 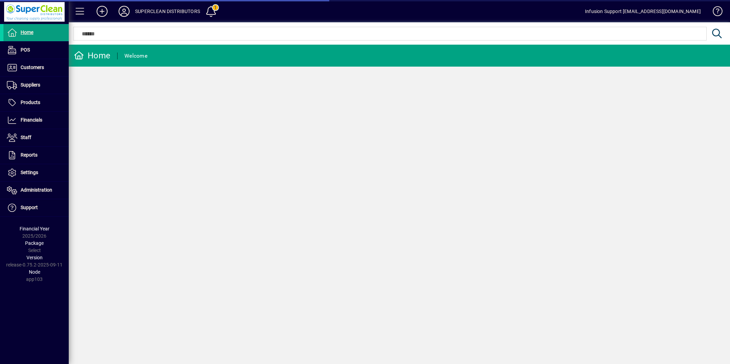 What do you see at coordinates (714, 12) in the screenshot?
I see `a: Knowledge Base` at bounding box center [714, 12].